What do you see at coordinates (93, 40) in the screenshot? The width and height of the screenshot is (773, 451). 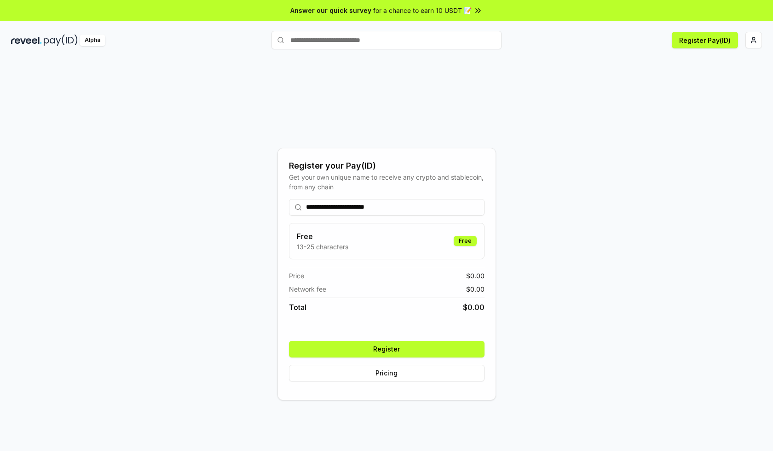 I see `div: Alpha` at bounding box center [93, 40].